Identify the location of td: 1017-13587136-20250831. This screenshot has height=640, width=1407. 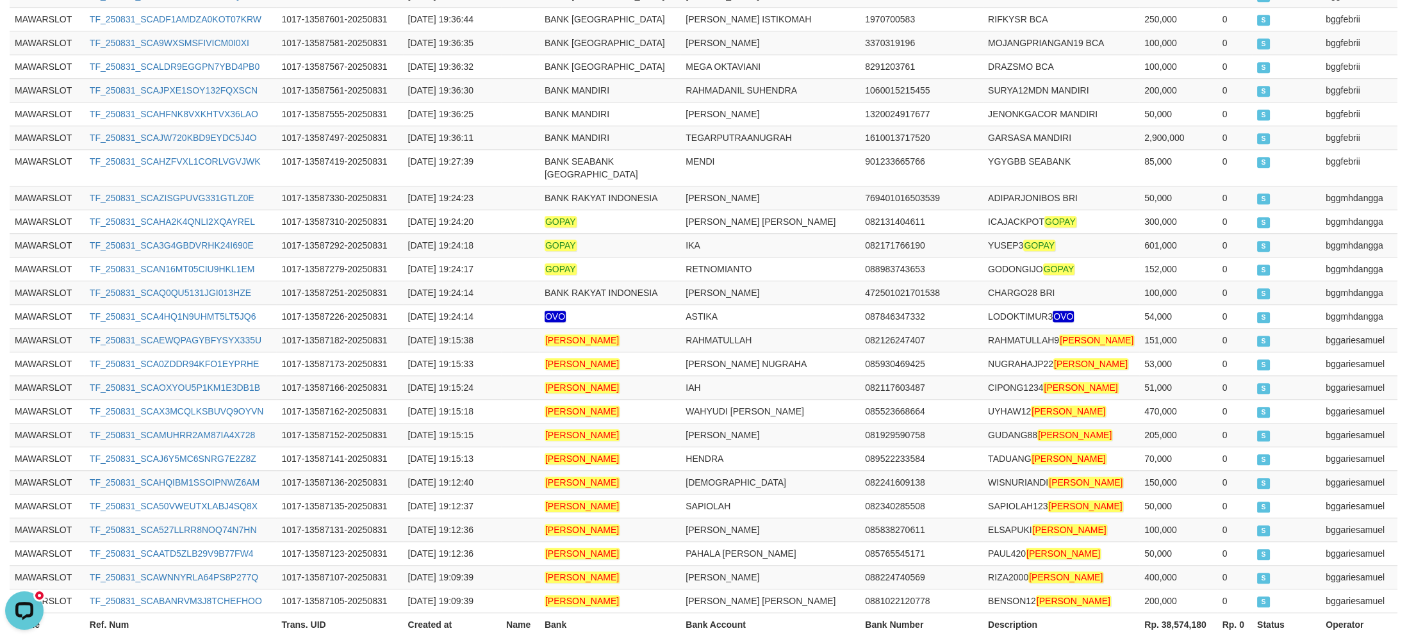
(339, 482).